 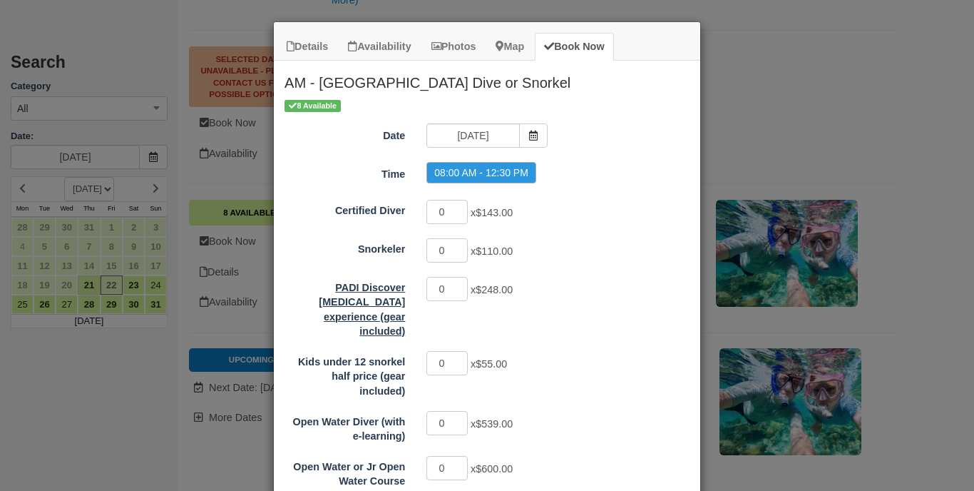 I want to click on input: PADI Discover Scuba Diving experience (gear included), so click(x=447, y=289).